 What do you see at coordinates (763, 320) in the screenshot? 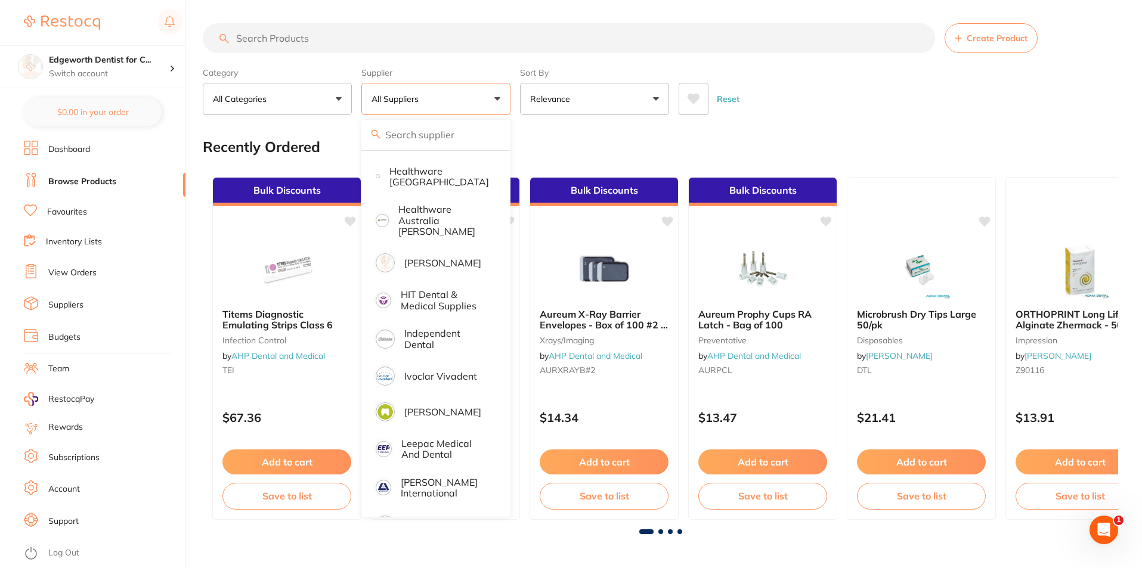
I see `b: Aureum Prophy Cups RA Latch - Bag of 100` at bounding box center [763, 320].